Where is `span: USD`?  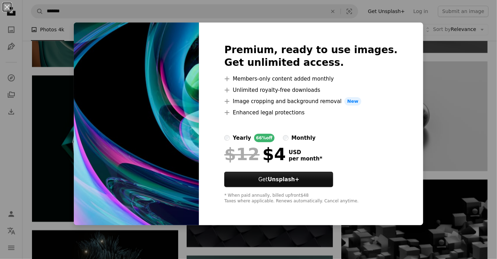
span: USD is located at coordinates (306, 152).